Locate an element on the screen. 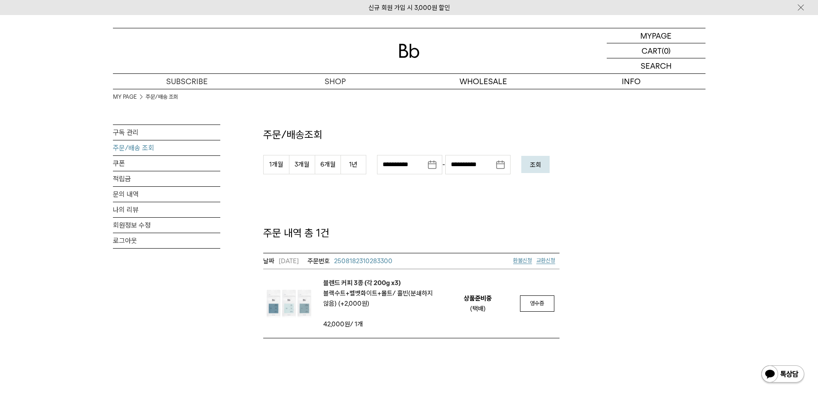  div: (택배) is located at coordinates (478, 309).